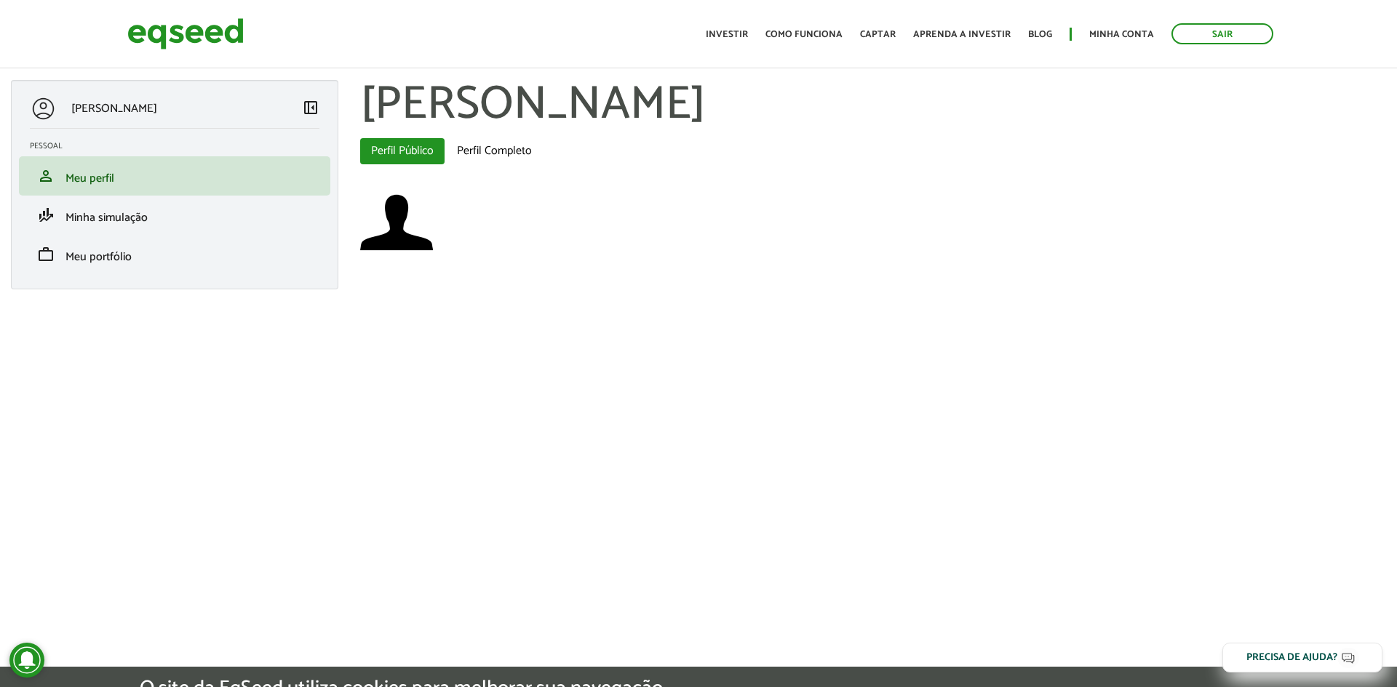  Describe the element at coordinates (311, 109) in the screenshot. I see `a: Colapsar menu` at that location.